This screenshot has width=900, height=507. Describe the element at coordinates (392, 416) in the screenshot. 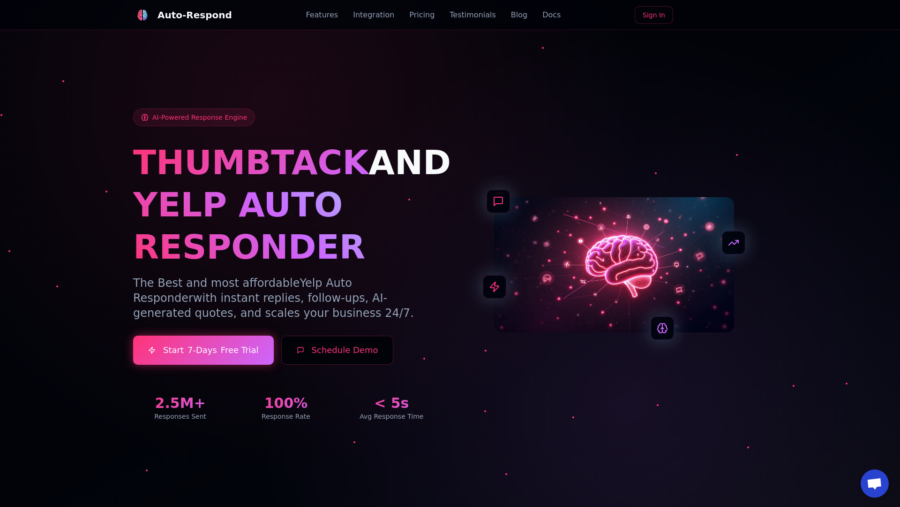

I see `div: Avg Response Time` at that location.